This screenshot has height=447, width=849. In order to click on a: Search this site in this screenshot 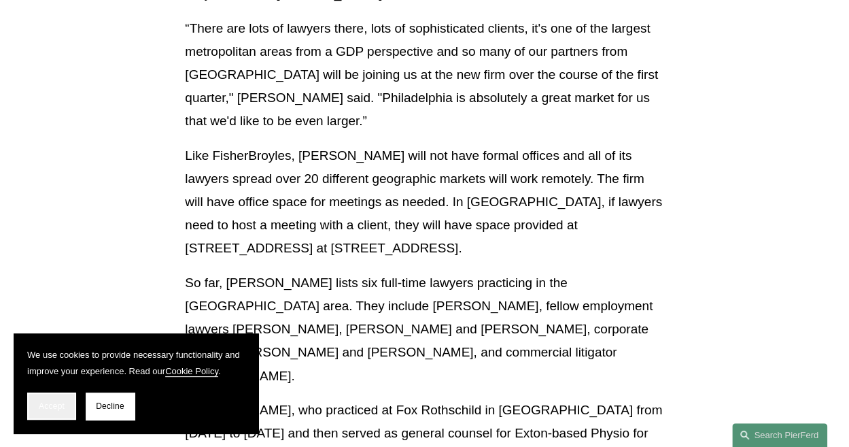, I will do `click(780, 434)`.